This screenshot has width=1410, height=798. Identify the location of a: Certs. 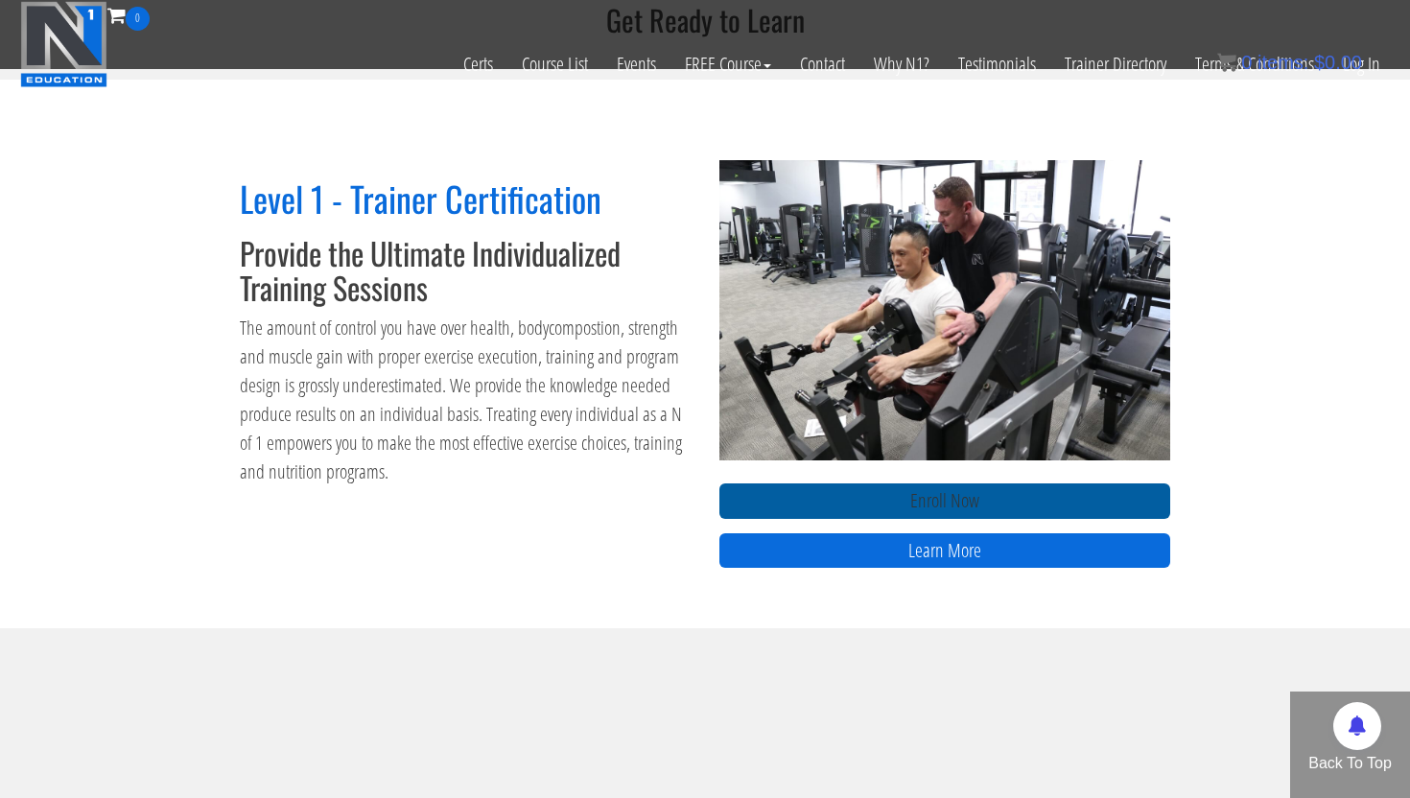
(478, 64).